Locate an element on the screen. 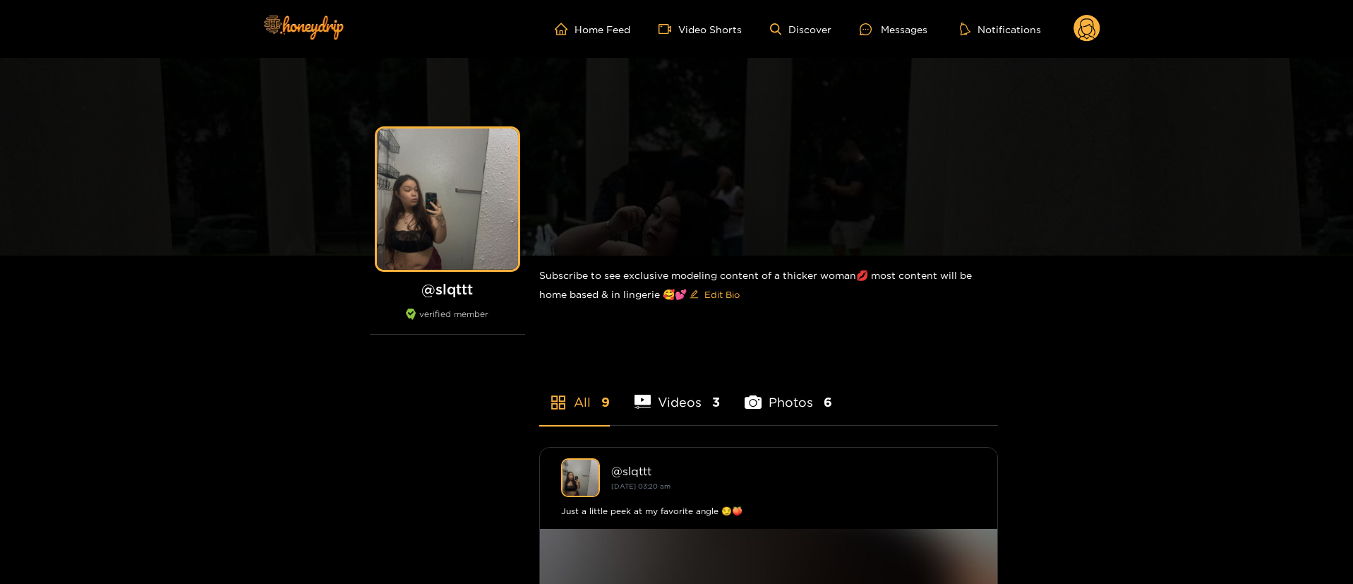  span: Edit Bio is located at coordinates (722, 294).